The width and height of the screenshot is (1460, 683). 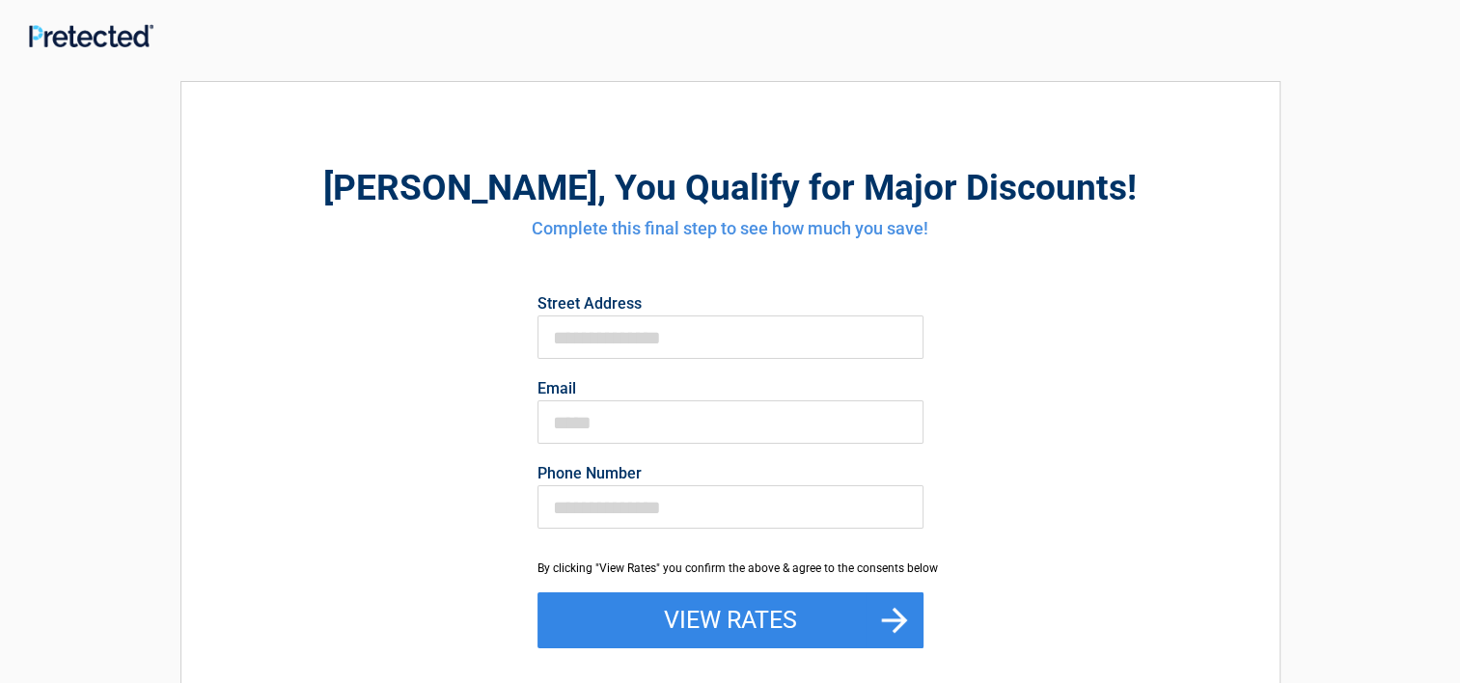 I want to click on button: View Rates, so click(x=731, y=621).